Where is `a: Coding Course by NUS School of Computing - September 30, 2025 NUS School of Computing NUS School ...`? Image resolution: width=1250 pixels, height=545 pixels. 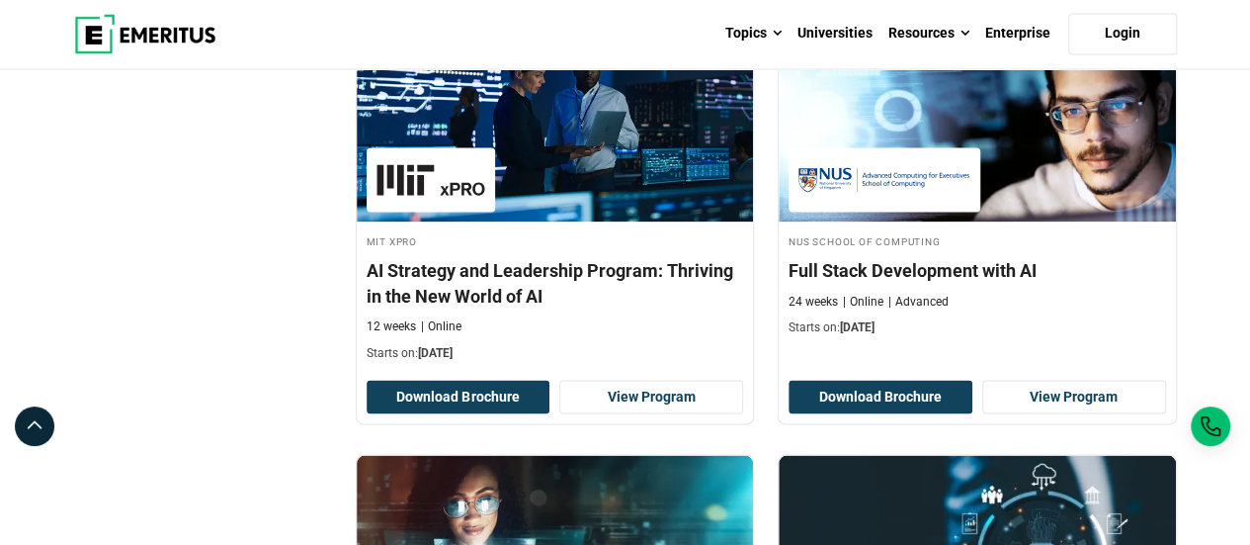
a: Coding Course by NUS School of Computing - September 30, 2025 NUS School of Computing NUS School ... is located at coordinates (977, 185).